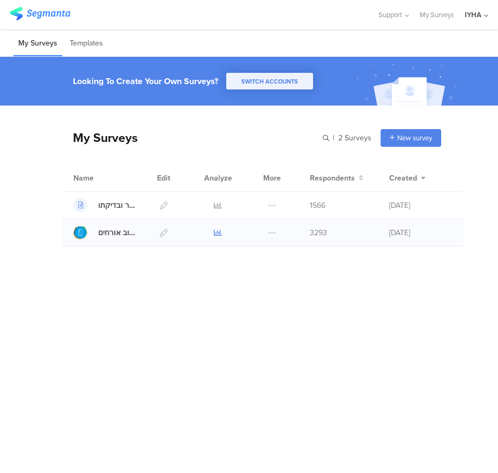 This screenshot has width=498, height=473. What do you see at coordinates (414, 138) in the screenshot?
I see `span: New survey` at bounding box center [414, 138].